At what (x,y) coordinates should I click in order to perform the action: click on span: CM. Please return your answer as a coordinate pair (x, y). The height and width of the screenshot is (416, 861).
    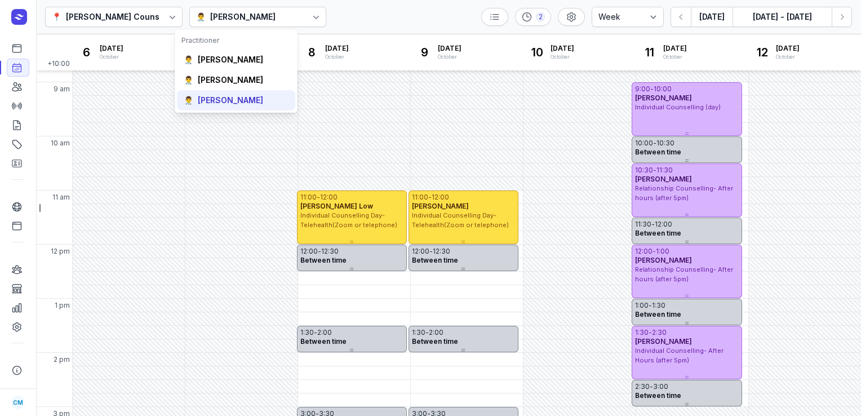
    Looking at the image, I should click on (18, 402).